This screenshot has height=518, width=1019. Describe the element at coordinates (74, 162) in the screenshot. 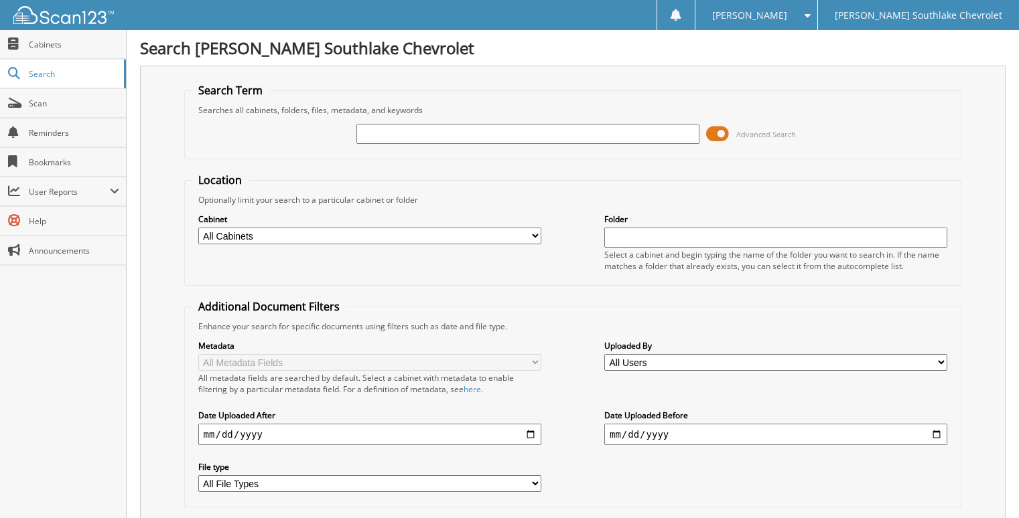

I see `span: Bookmarks` at that location.